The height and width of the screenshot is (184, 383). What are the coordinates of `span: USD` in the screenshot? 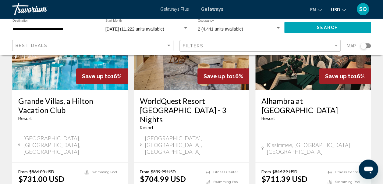 It's located at (336, 10).